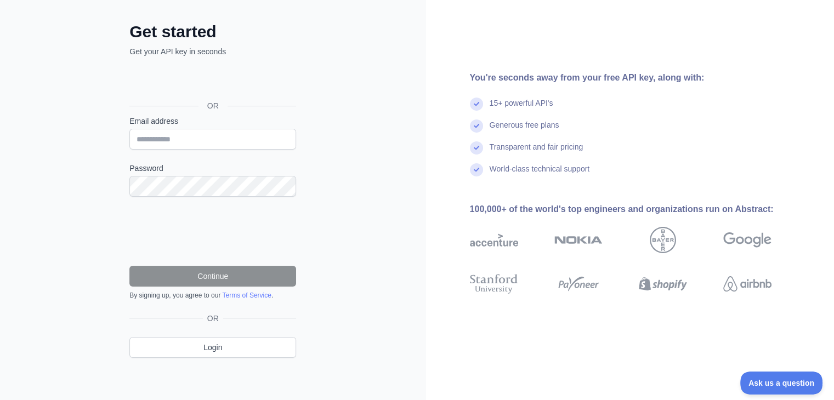 The image size is (834, 400). Describe the element at coordinates (524, 130) in the screenshot. I see `div: Generous free plans` at that location.